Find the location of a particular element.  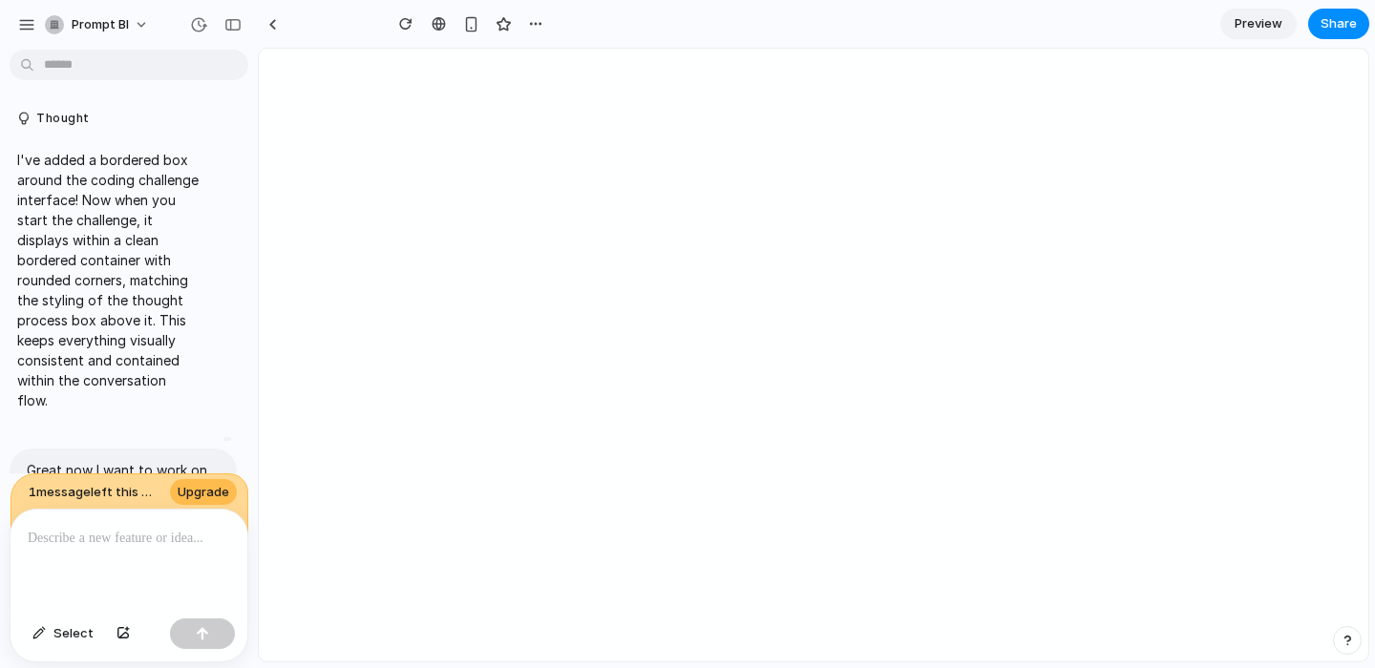

span: 1 message left this week is located at coordinates (92, 493).